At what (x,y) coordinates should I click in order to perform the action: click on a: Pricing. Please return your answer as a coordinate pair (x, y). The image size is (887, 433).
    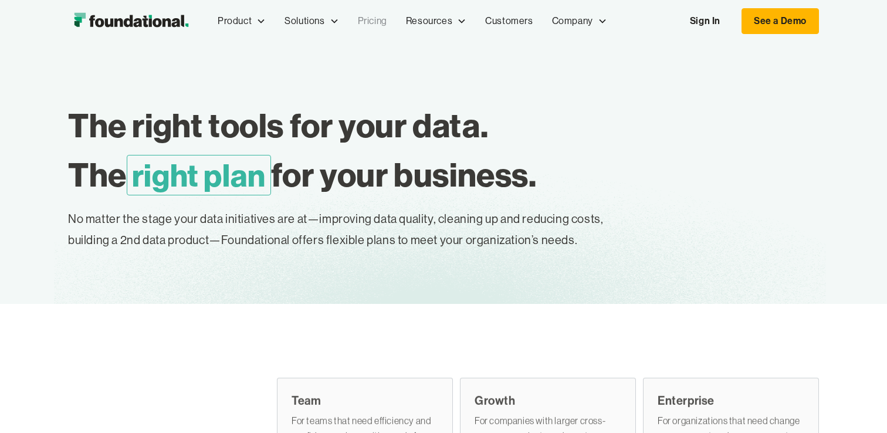
    Looking at the image, I should click on (372, 21).